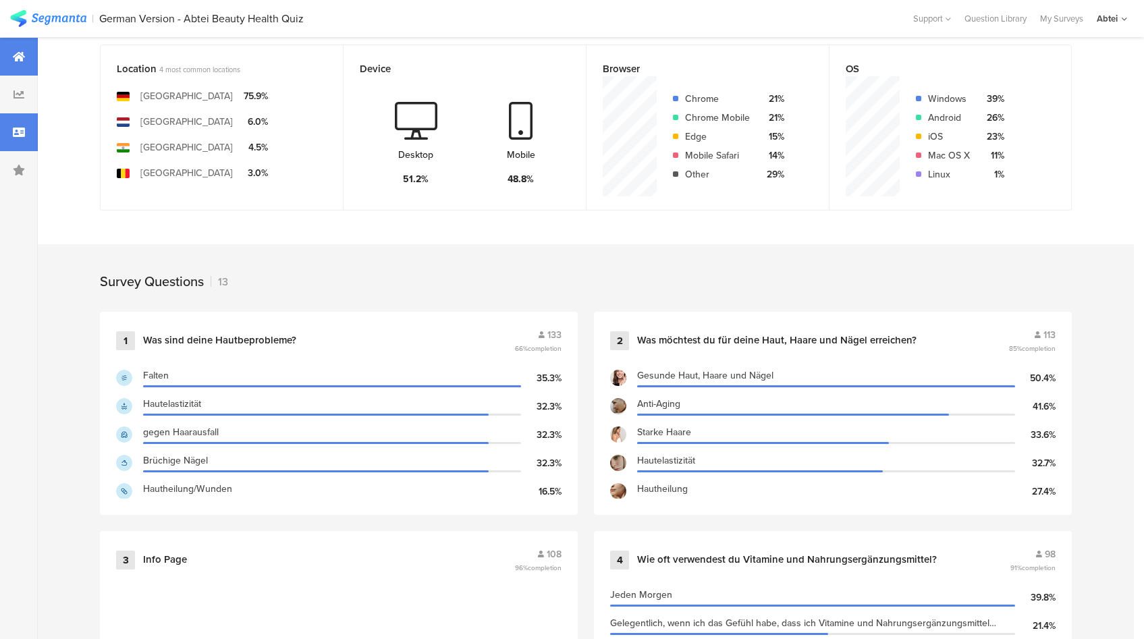 The height and width of the screenshot is (639, 1144). I want to click on span: Anti-Aging, so click(659, 404).